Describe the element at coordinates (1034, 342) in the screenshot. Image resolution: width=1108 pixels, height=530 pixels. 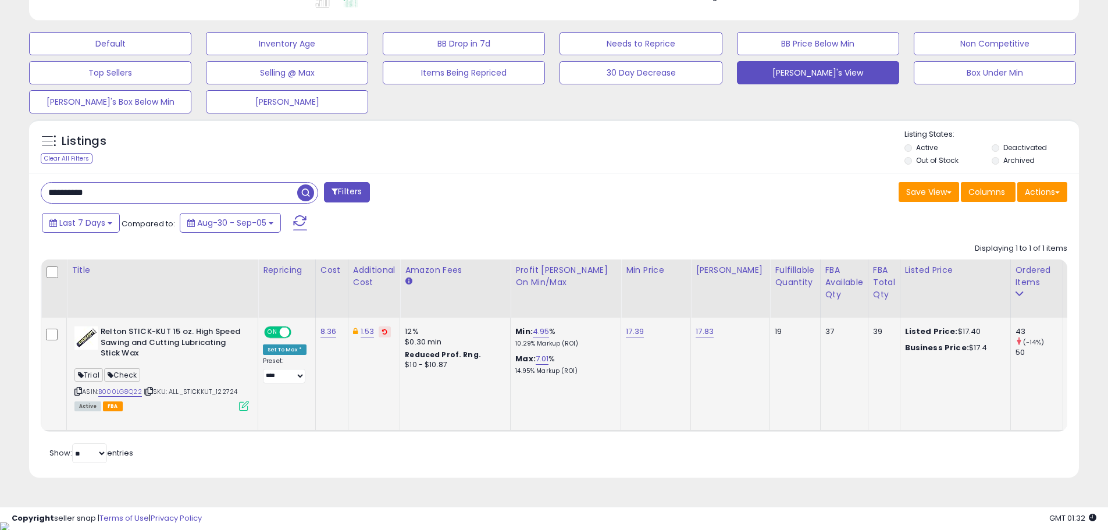
I see `small: (-14%)` at that location.